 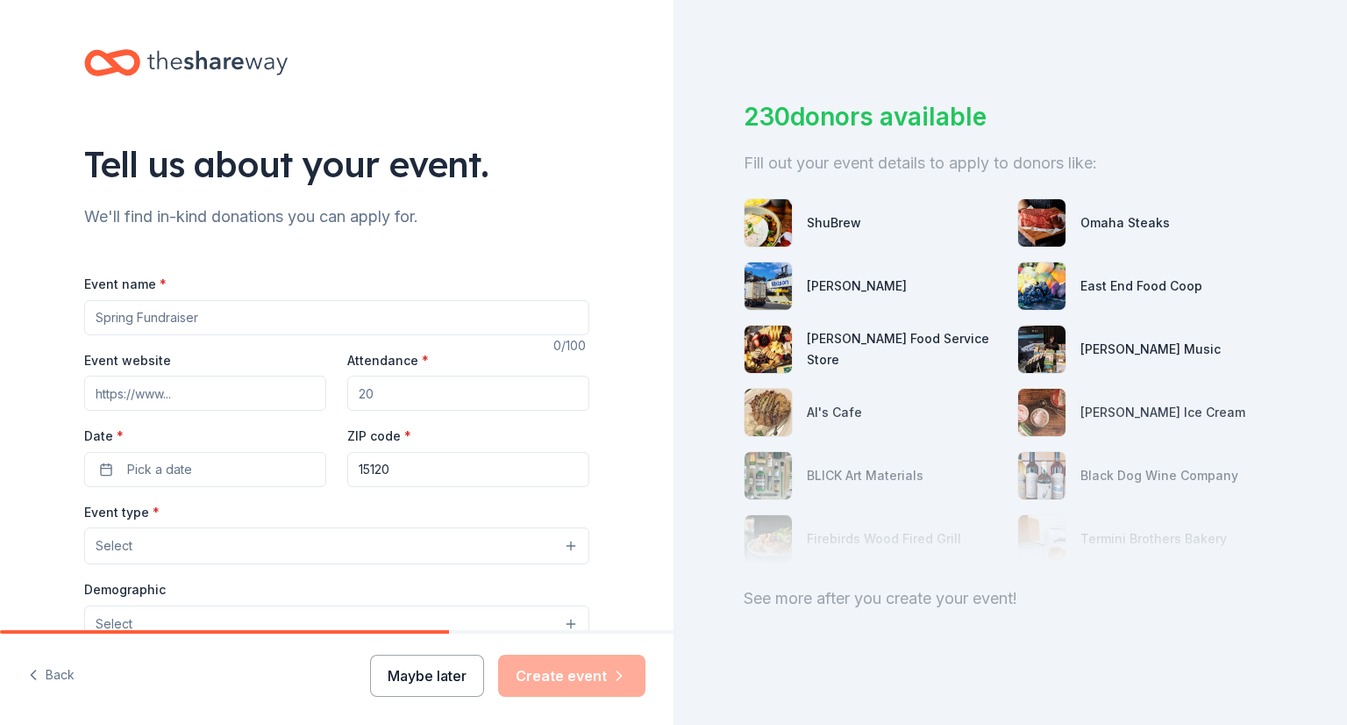 What do you see at coordinates (768, 286) in the screenshot?
I see `img: photo for Matson` at bounding box center [768, 286].